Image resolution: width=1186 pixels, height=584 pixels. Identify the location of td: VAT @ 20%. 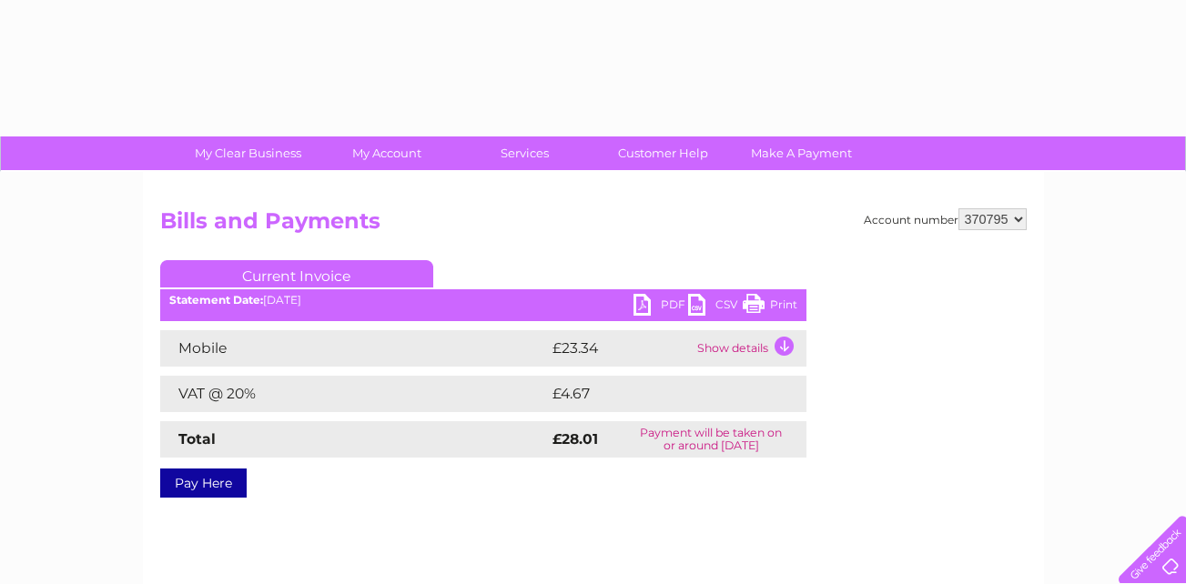
(354, 394).